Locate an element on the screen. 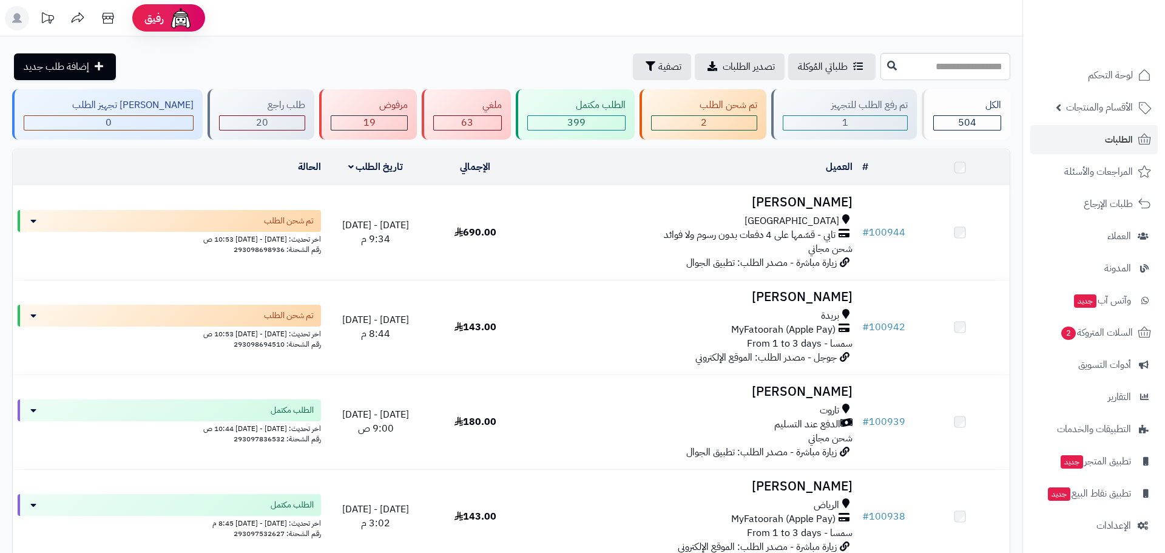 This screenshot has height=553, width=1165. a: تطبيق المتجرجديد is located at coordinates (1094, 461).